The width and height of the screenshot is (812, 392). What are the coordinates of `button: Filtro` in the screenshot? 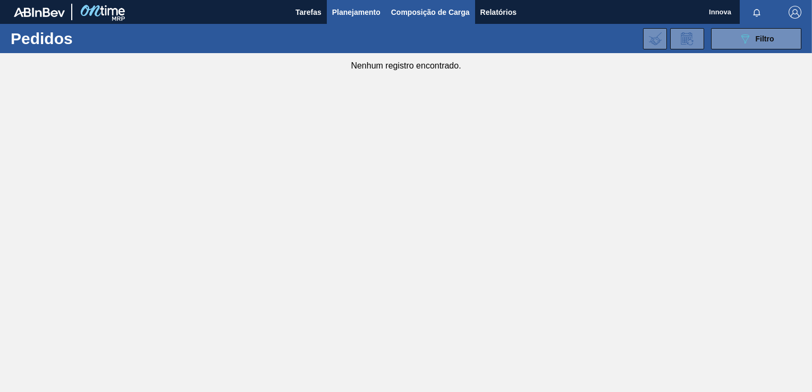 It's located at (756, 39).